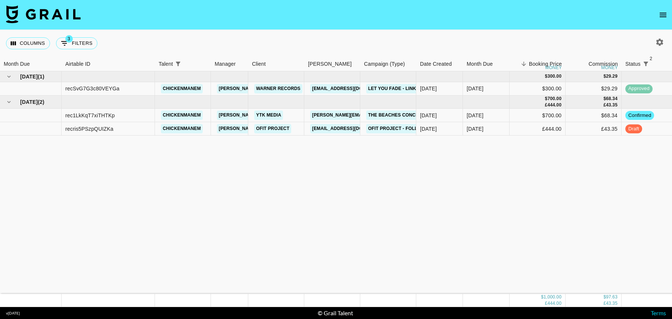 This screenshot has width=672, height=319. I want to click on div: 97.63, so click(612, 297).